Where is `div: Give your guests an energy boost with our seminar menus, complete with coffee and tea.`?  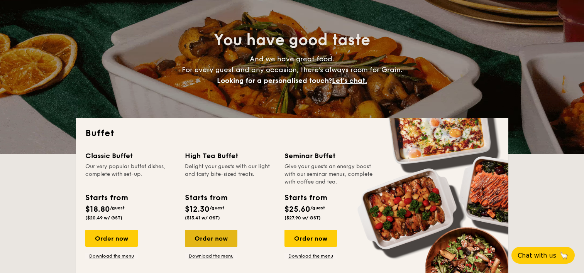 div: Give your guests an energy boost with our seminar menus, complete with coffee and tea. is located at coordinates (329, 174).